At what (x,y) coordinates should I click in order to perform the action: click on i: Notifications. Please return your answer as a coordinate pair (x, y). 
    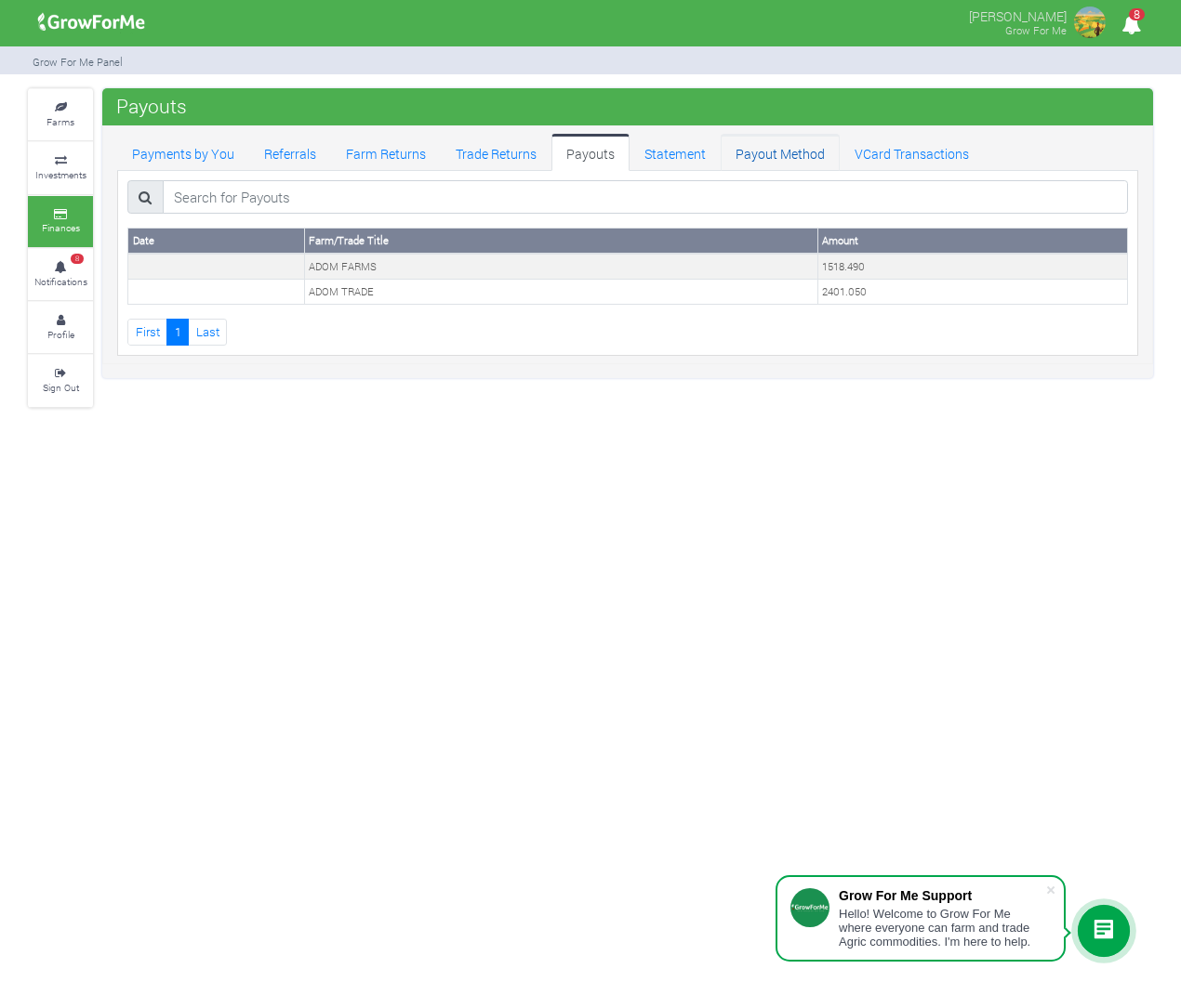
    Looking at the image, I should click on (1131, 24).